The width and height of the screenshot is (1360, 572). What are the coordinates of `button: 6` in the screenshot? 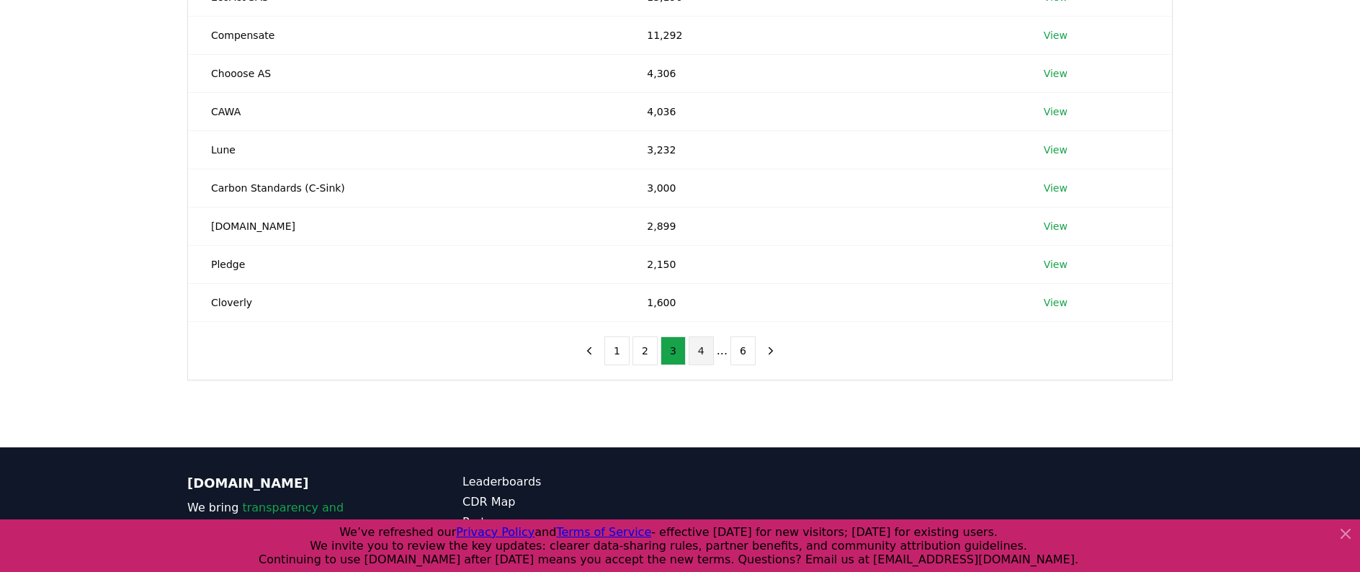 It's located at (743, 351).